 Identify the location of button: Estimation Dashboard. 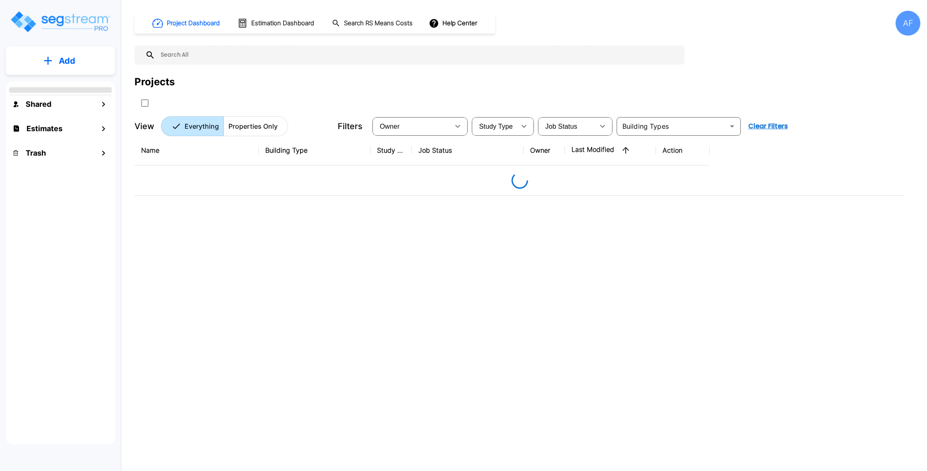
(276, 23).